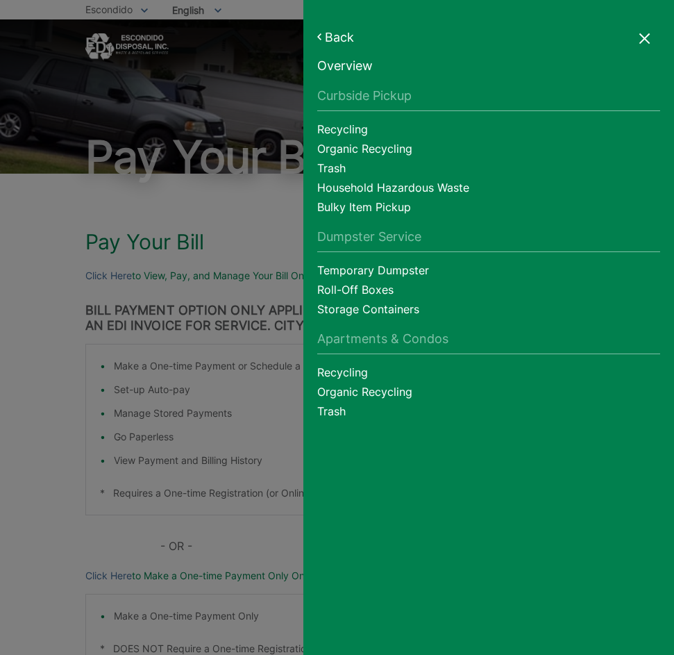  Describe the element at coordinates (489, 99) in the screenshot. I see `a: Curbside Pickup` at that location.